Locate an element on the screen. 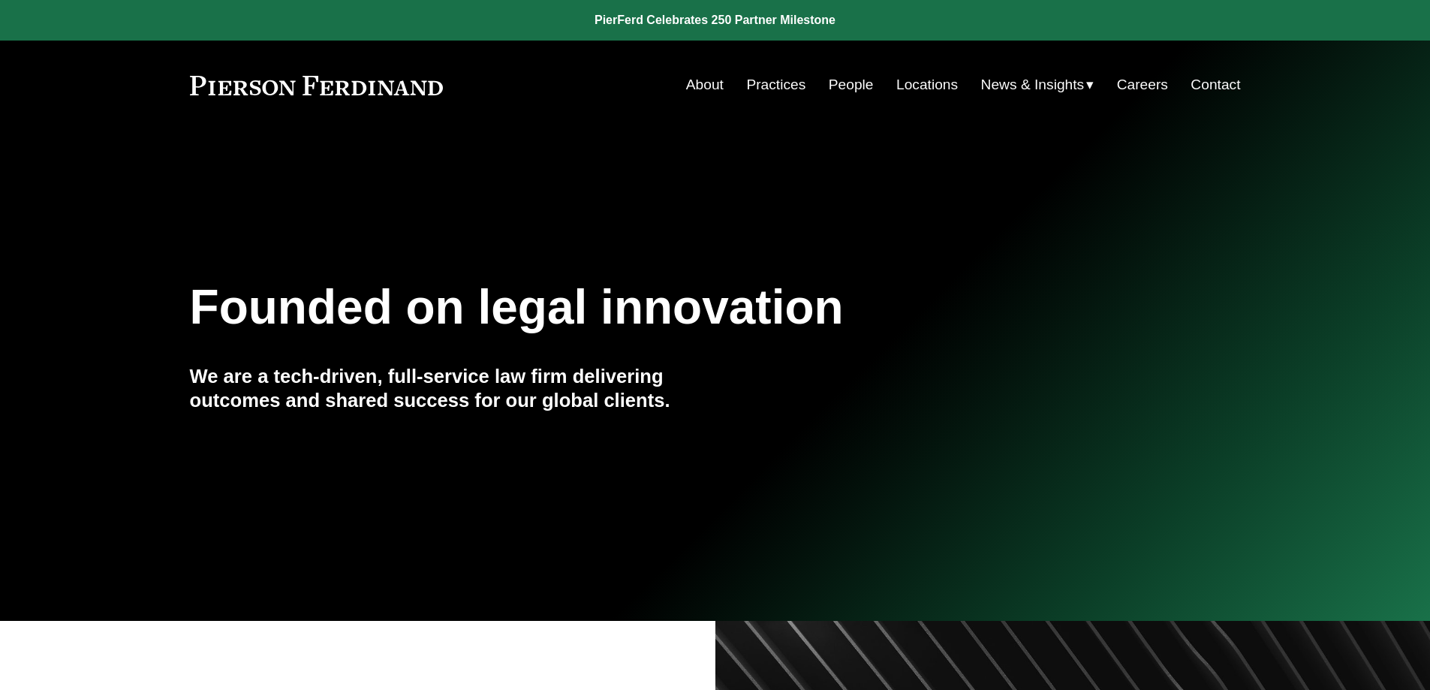 This screenshot has height=690, width=1430. span: News & Insights is located at coordinates (1033, 85).